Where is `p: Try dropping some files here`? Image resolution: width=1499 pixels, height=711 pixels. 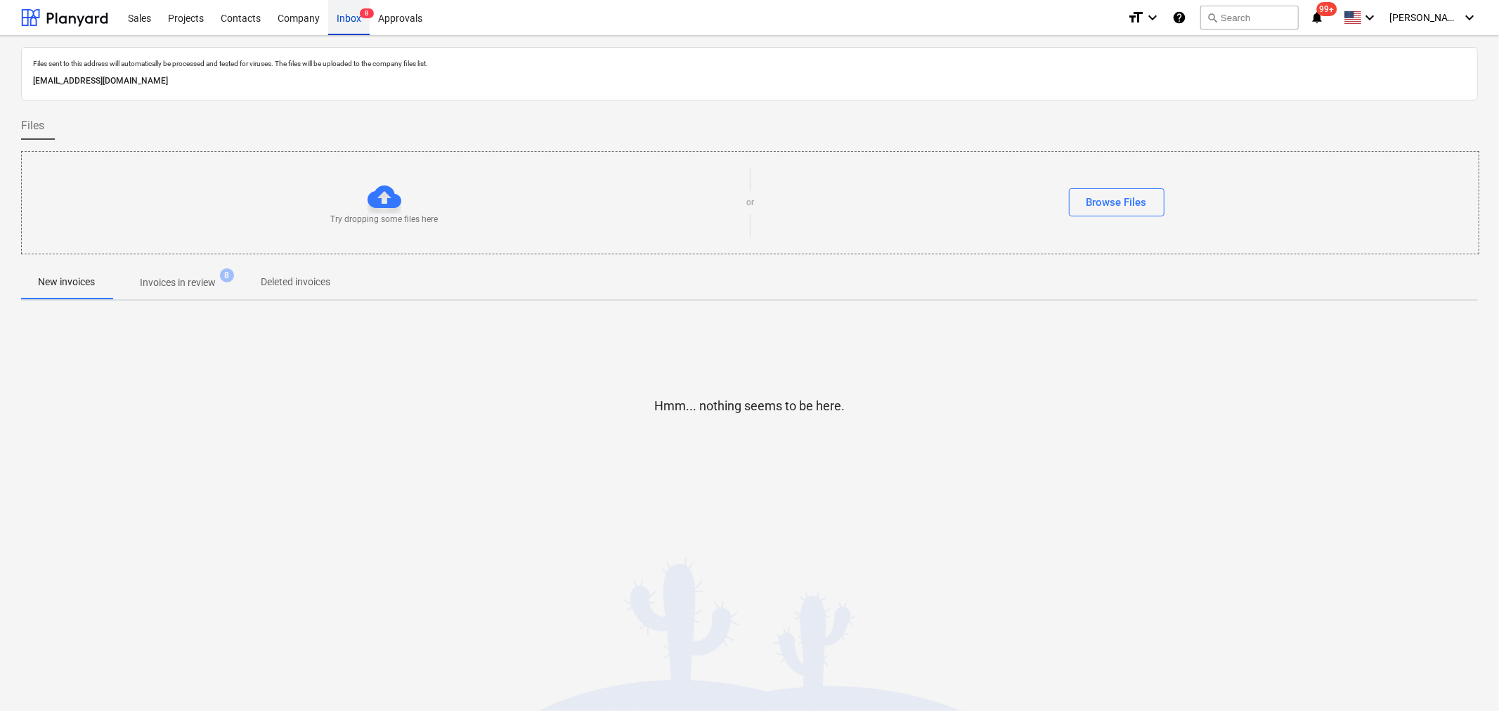
p: Try dropping some files here is located at coordinates (384, 219).